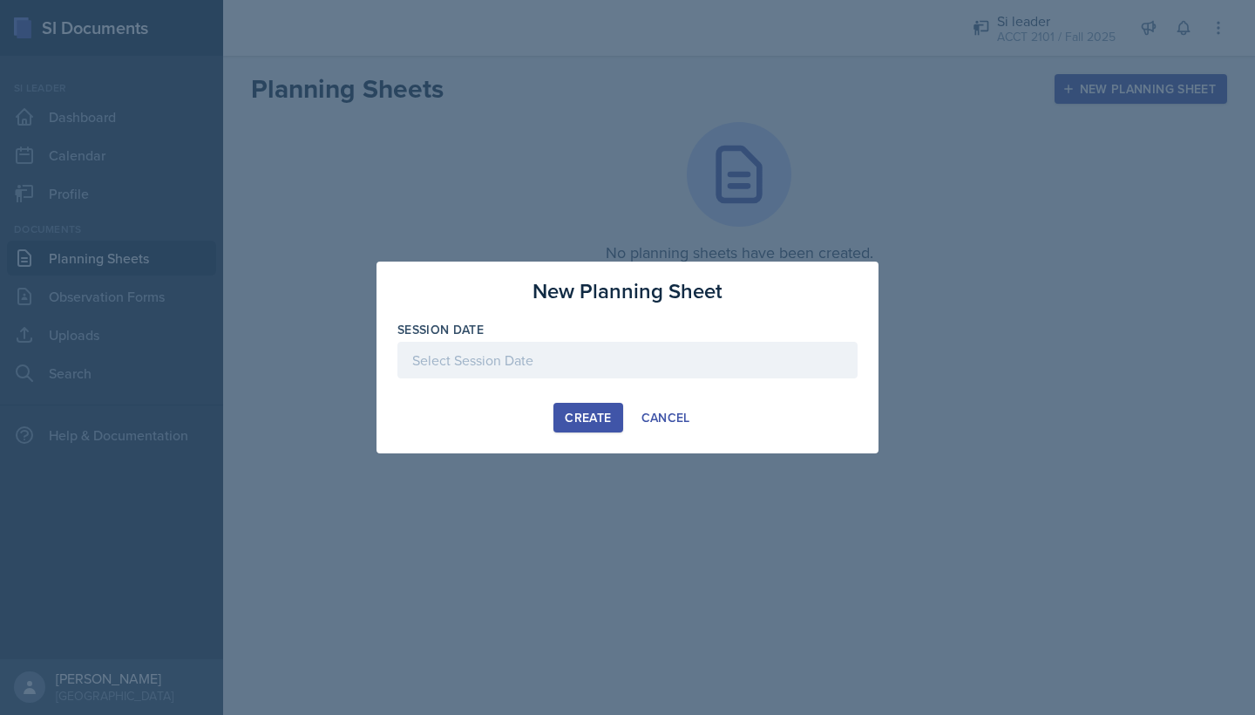  What do you see at coordinates (587, 417) in the screenshot?
I see `button: Create` at bounding box center [587, 417].